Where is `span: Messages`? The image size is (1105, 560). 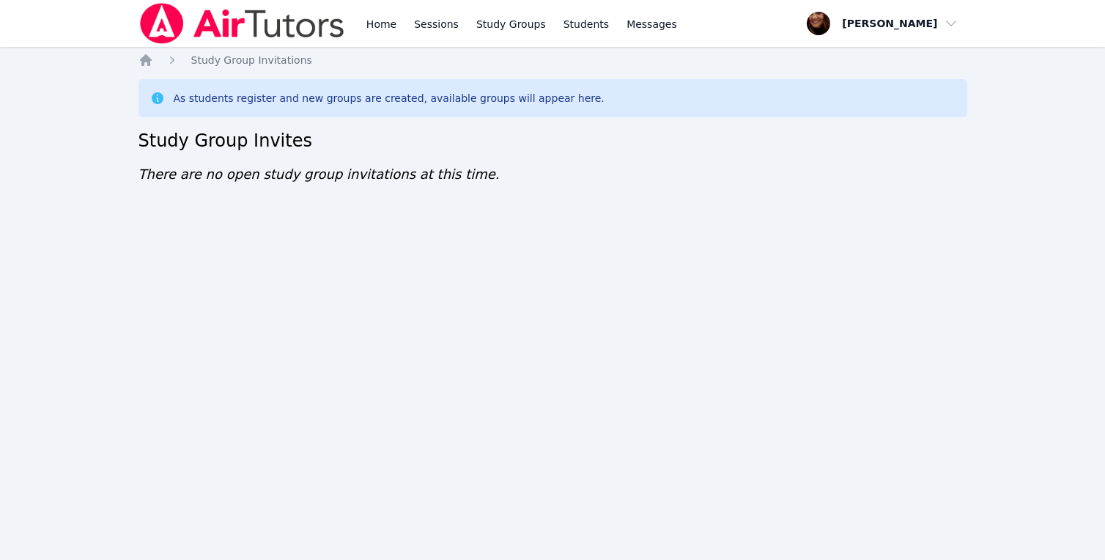 span: Messages is located at coordinates (651, 24).